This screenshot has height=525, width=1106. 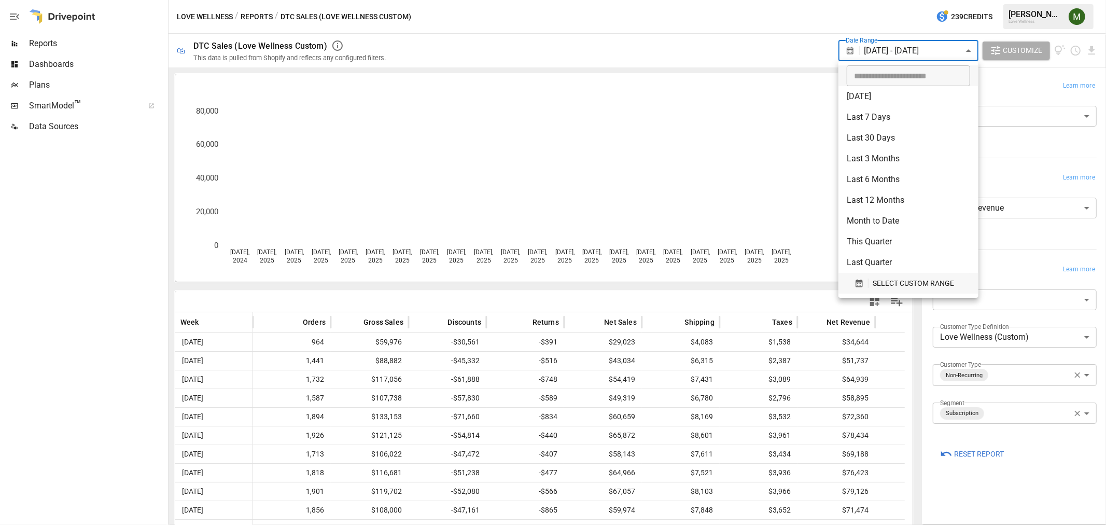 What do you see at coordinates (908, 242) in the screenshot?
I see `li: This Quarter` at bounding box center [908, 242].